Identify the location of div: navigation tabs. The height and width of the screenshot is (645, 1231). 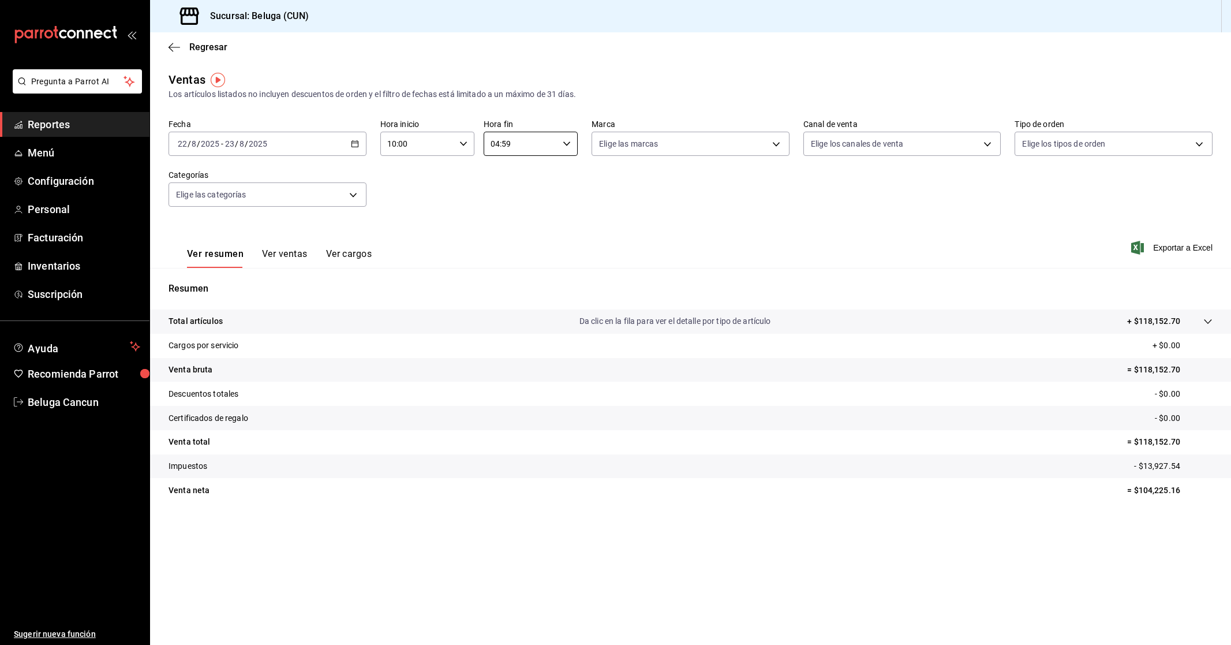
(279, 258).